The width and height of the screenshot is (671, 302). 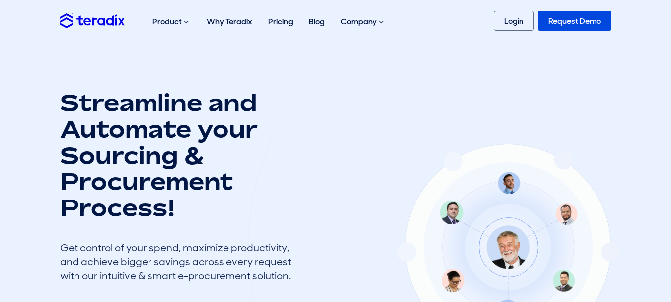 I want to click on a: Request Demo, so click(x=575, y=21).